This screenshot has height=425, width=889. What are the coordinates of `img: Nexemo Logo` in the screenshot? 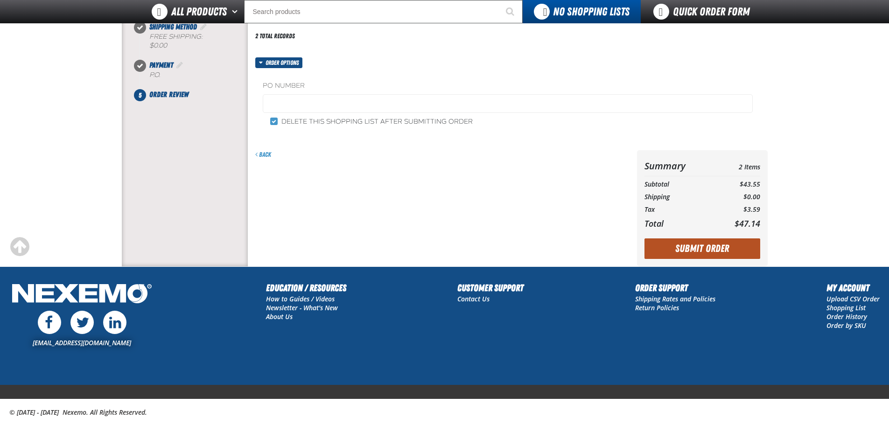 It's located at (82, 294).